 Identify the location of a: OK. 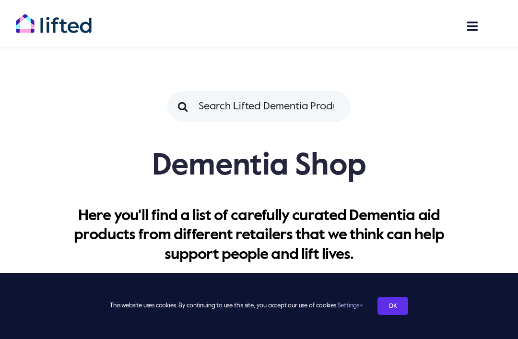
(393, 306).